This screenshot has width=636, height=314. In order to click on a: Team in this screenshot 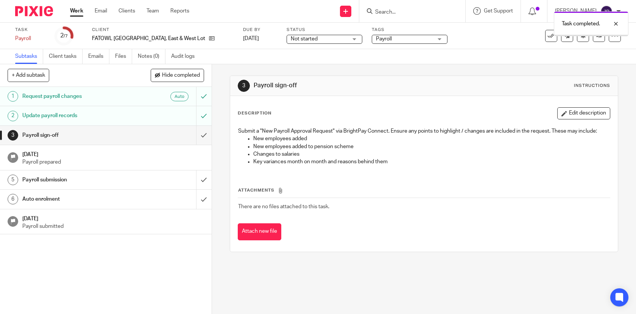, I will do `click(152, 11)`.